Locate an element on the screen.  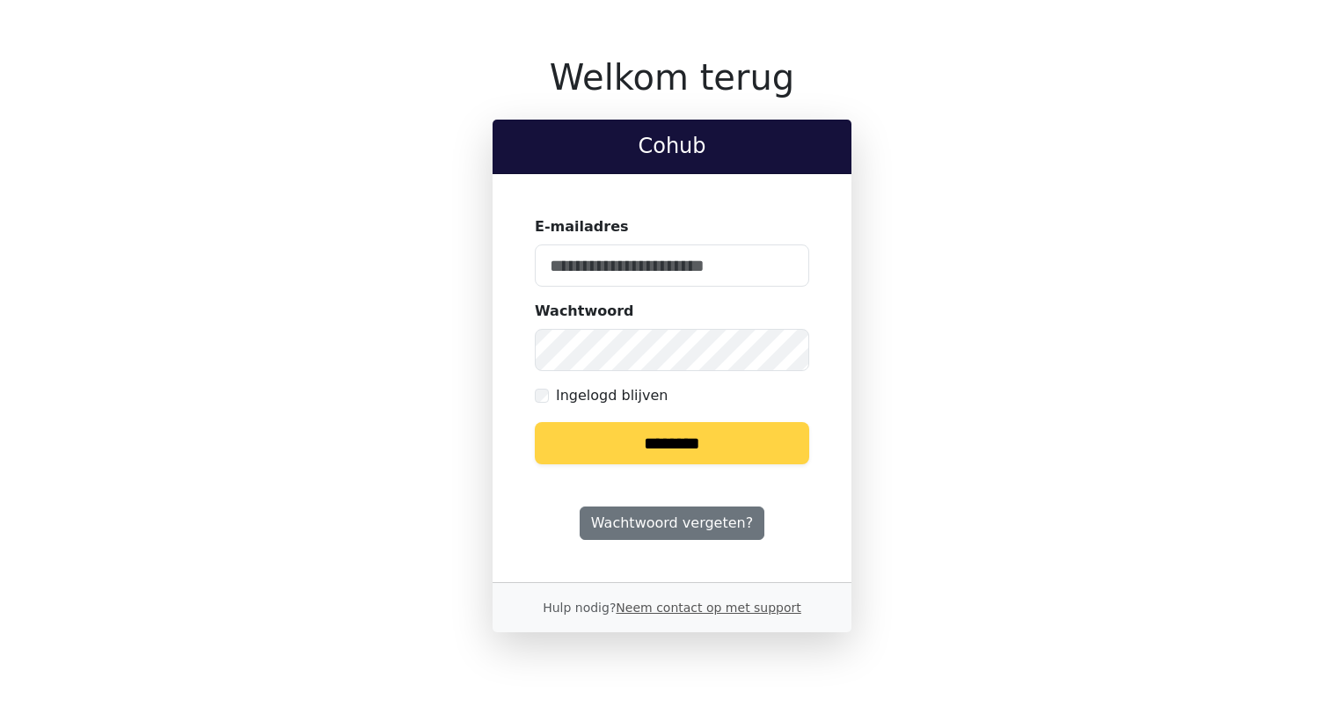
h1: Welkom terug is located at coordinates (672, 77).